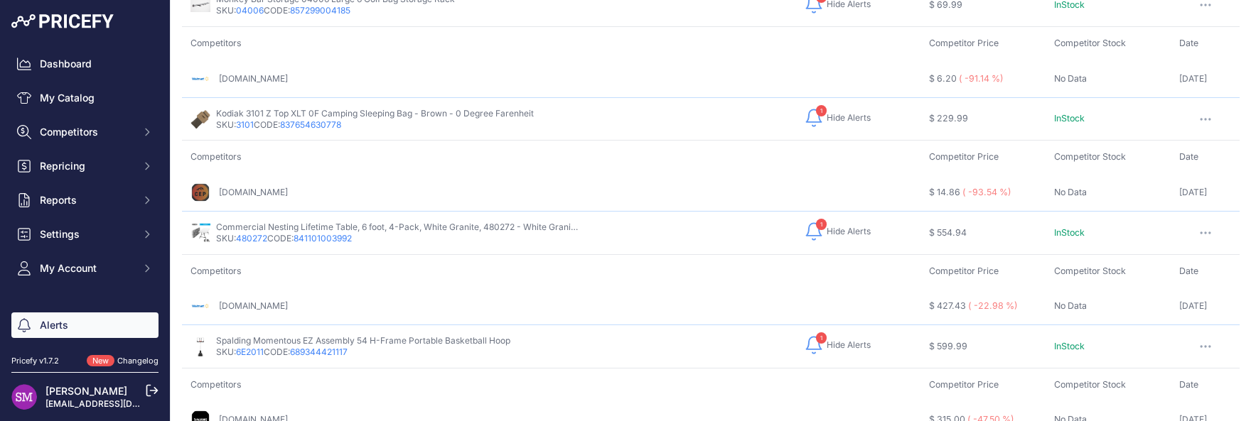 Image resolution: width=1251 pixels, height=421 pixels. Describe the element at coordinates (85, 166) in the screenshot. I see `button: Repricing` at that location.